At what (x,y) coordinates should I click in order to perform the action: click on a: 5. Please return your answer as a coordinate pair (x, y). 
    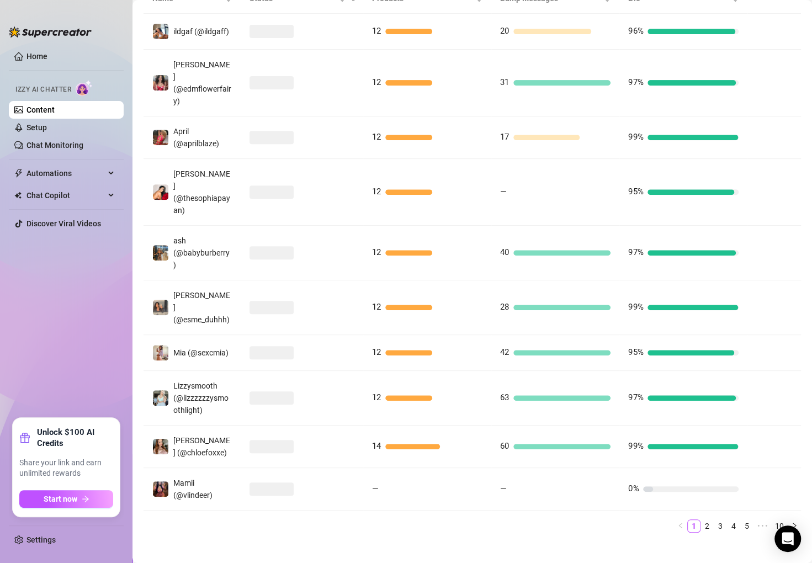
    Looking at the image, I should click on (747, 526).